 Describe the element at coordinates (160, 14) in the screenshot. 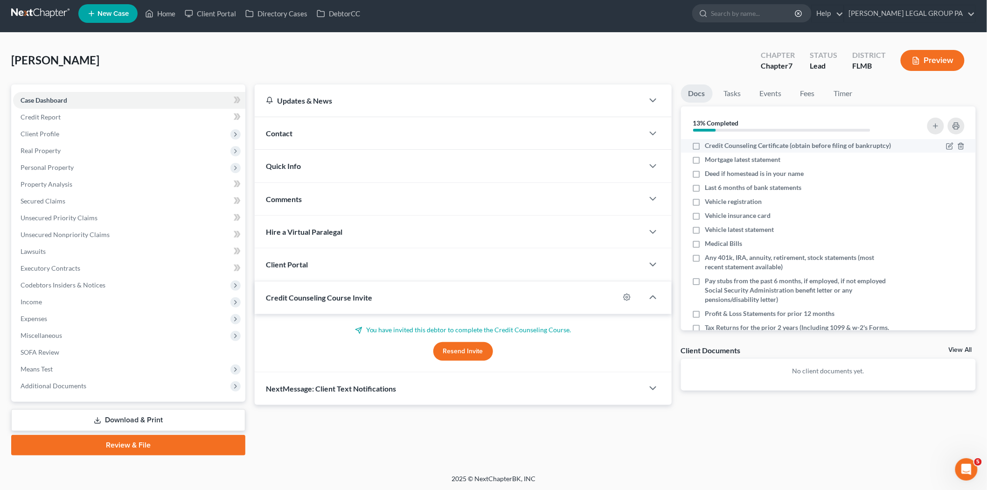

I see `a: Home` at that location.